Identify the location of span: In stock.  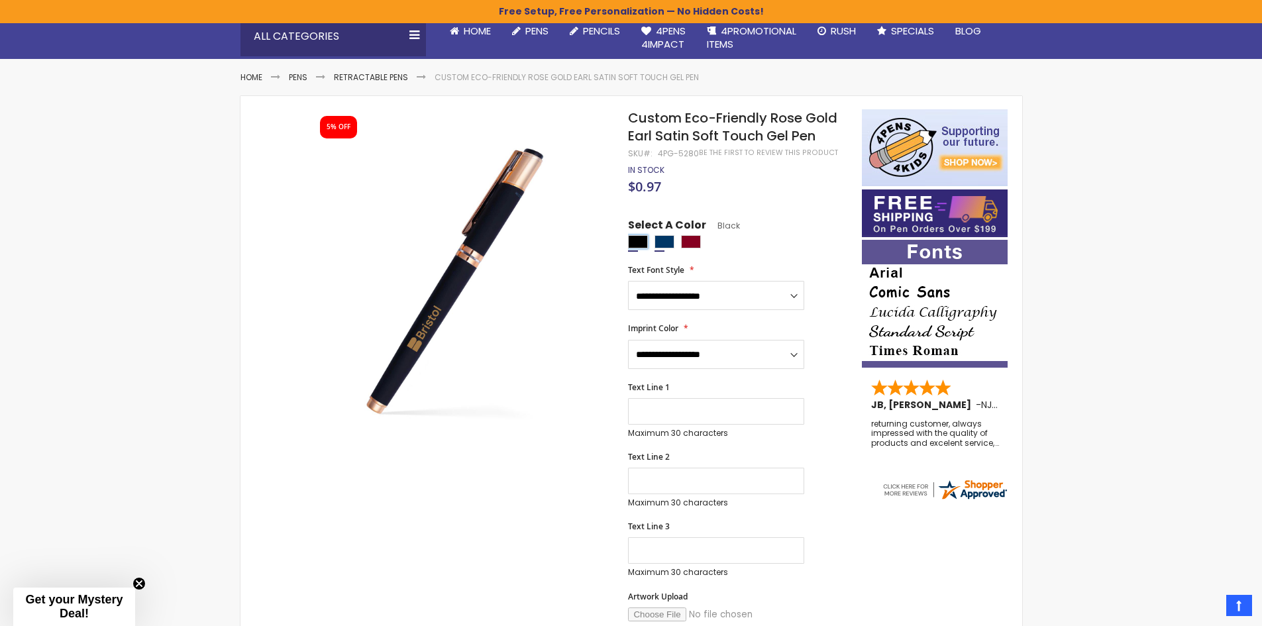
(646, 170).